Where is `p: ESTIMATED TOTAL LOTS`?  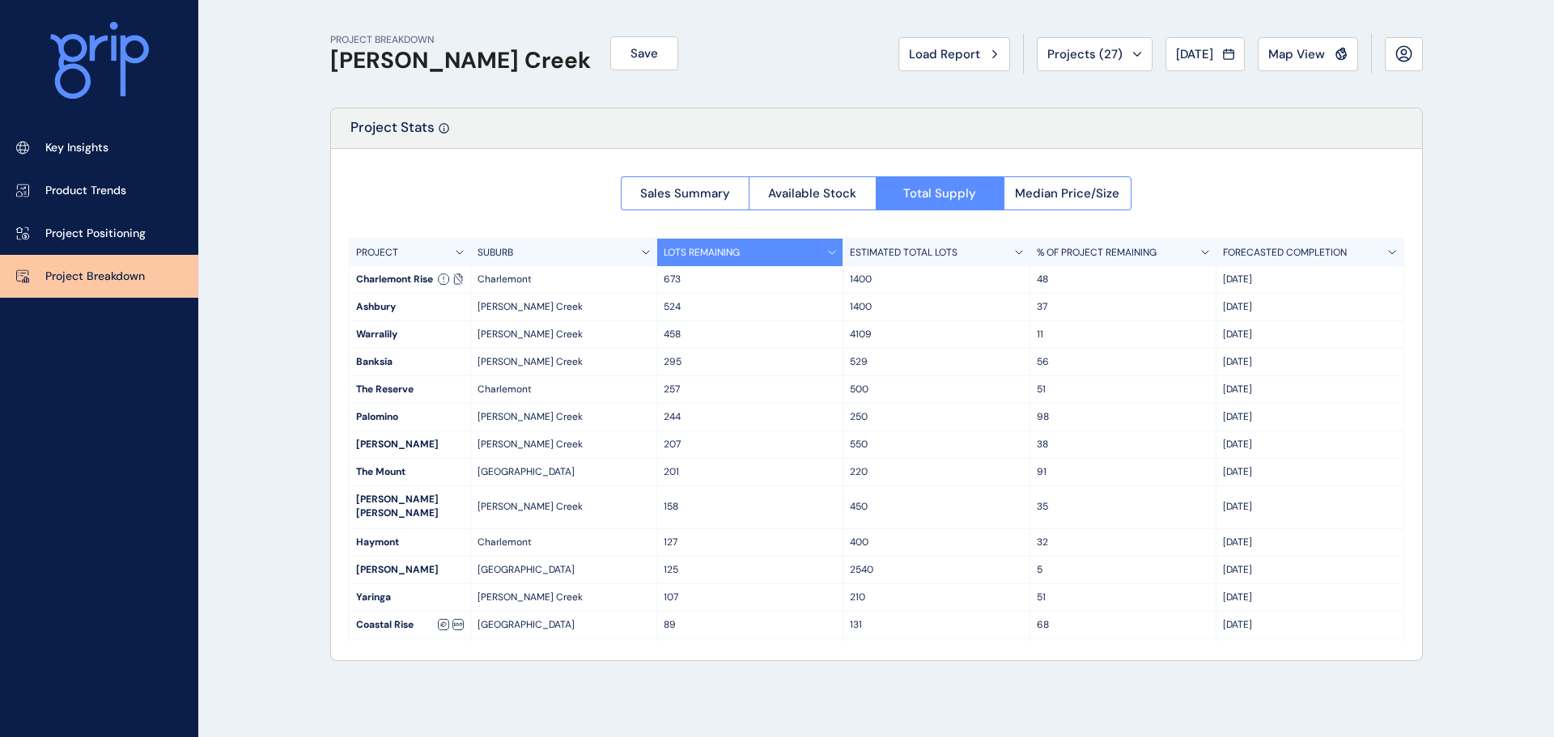
p: ESTIMATED TOTAL LOTS is located at coordinates (903, 252).